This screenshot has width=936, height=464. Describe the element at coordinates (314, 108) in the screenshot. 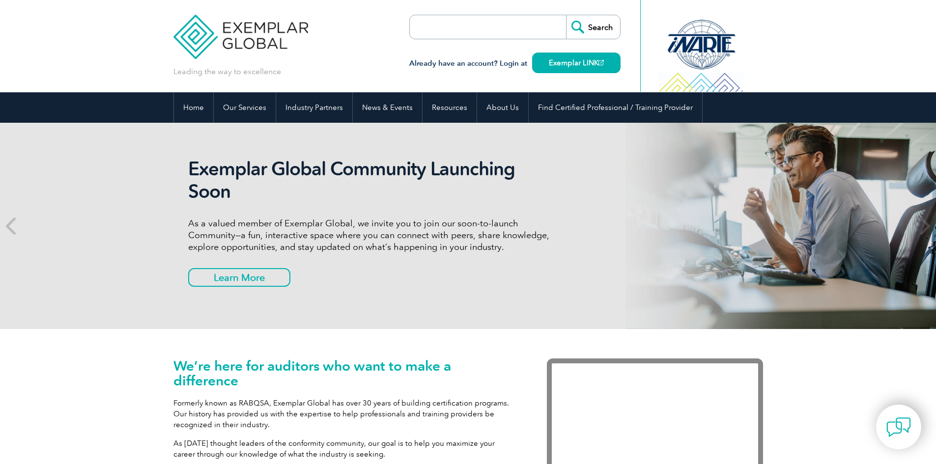

I see `a: Industry Partners` at that location.